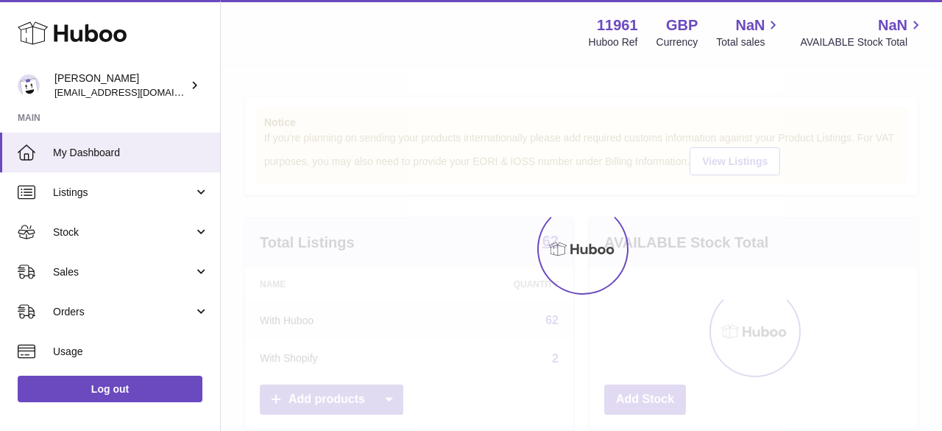 The height and width of the screenshot is (431, 942). I want to click on span: My Dashboard, so click(131, 152).